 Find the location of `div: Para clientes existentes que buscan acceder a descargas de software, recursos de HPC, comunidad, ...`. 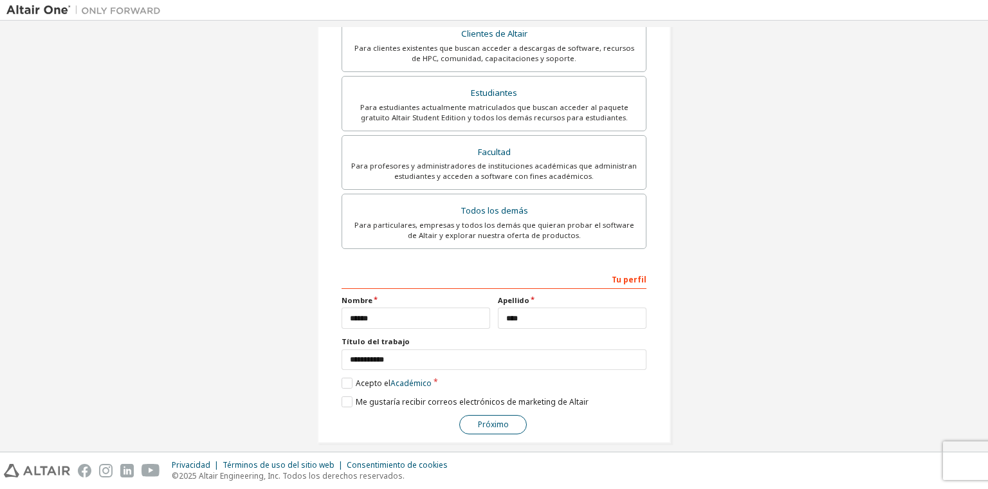

div: Para clientes existentes que buscan acceder a descargas de software, recursos de HPC, comunidad, ... is located at coordinates (494, 53).